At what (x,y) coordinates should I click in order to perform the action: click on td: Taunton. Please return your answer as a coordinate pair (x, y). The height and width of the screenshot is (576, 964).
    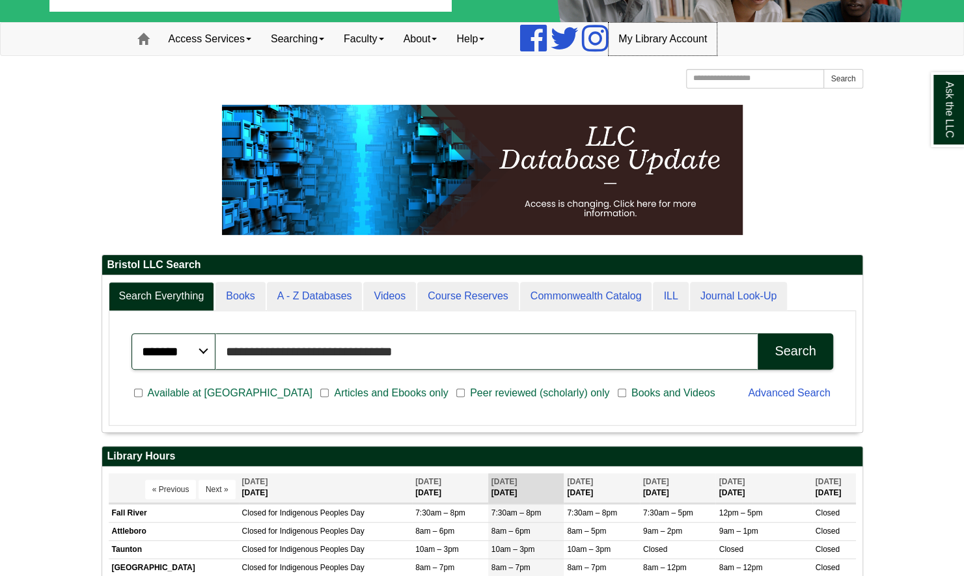
    Looking at the image, I should click on (174, 549).